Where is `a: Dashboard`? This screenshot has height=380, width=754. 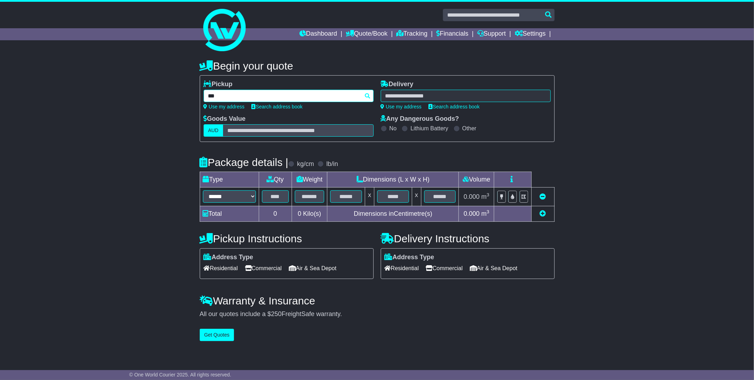
a: Dashboard is located at coordinates (318, 34).